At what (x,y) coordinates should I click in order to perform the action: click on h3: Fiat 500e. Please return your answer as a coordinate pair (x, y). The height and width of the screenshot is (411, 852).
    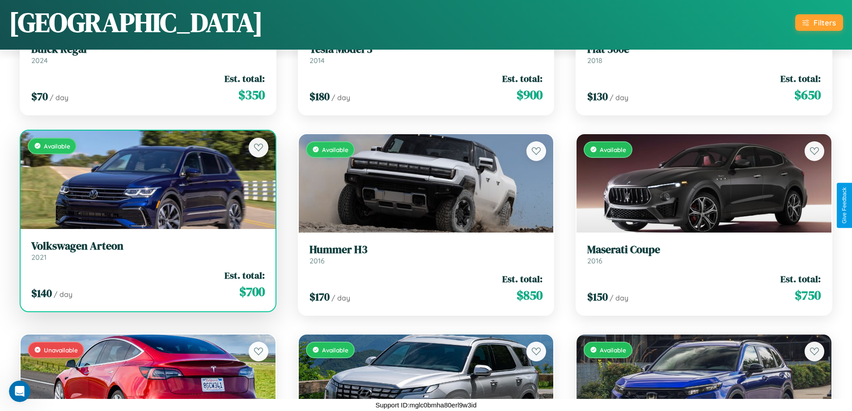
    Looking at the image, I should click on (704, 49).